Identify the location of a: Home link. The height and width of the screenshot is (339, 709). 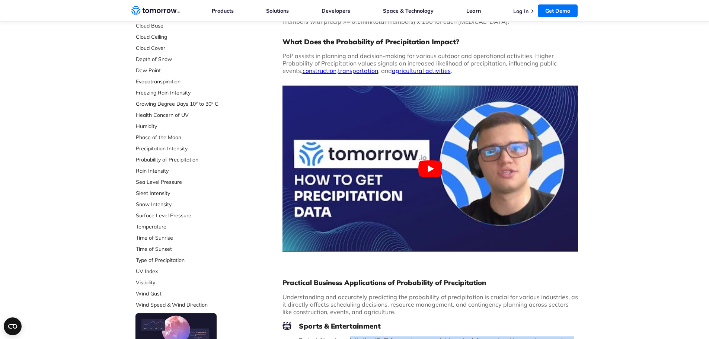
(156, 11).